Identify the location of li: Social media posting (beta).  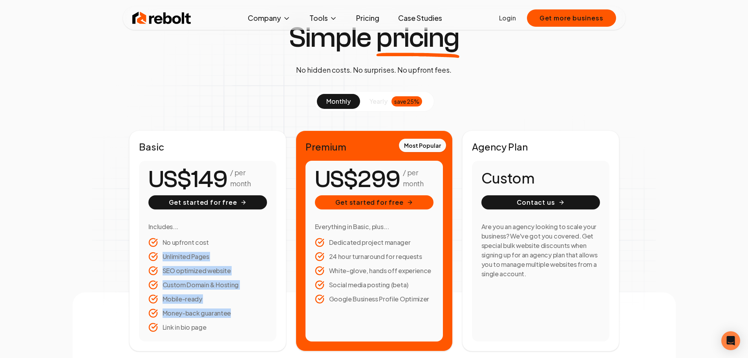
(374, 285).